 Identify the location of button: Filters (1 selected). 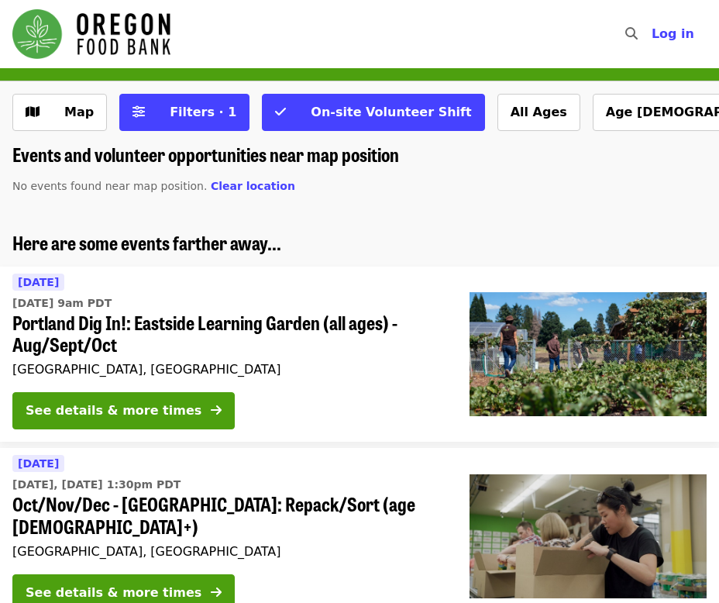
(184, 112).